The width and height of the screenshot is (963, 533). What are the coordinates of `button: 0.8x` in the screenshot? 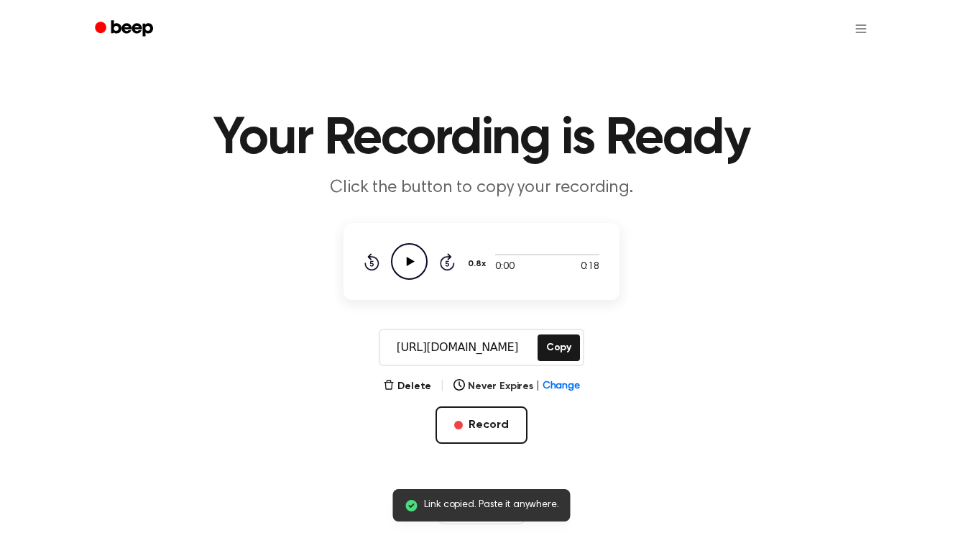 It's located at (479, 264).